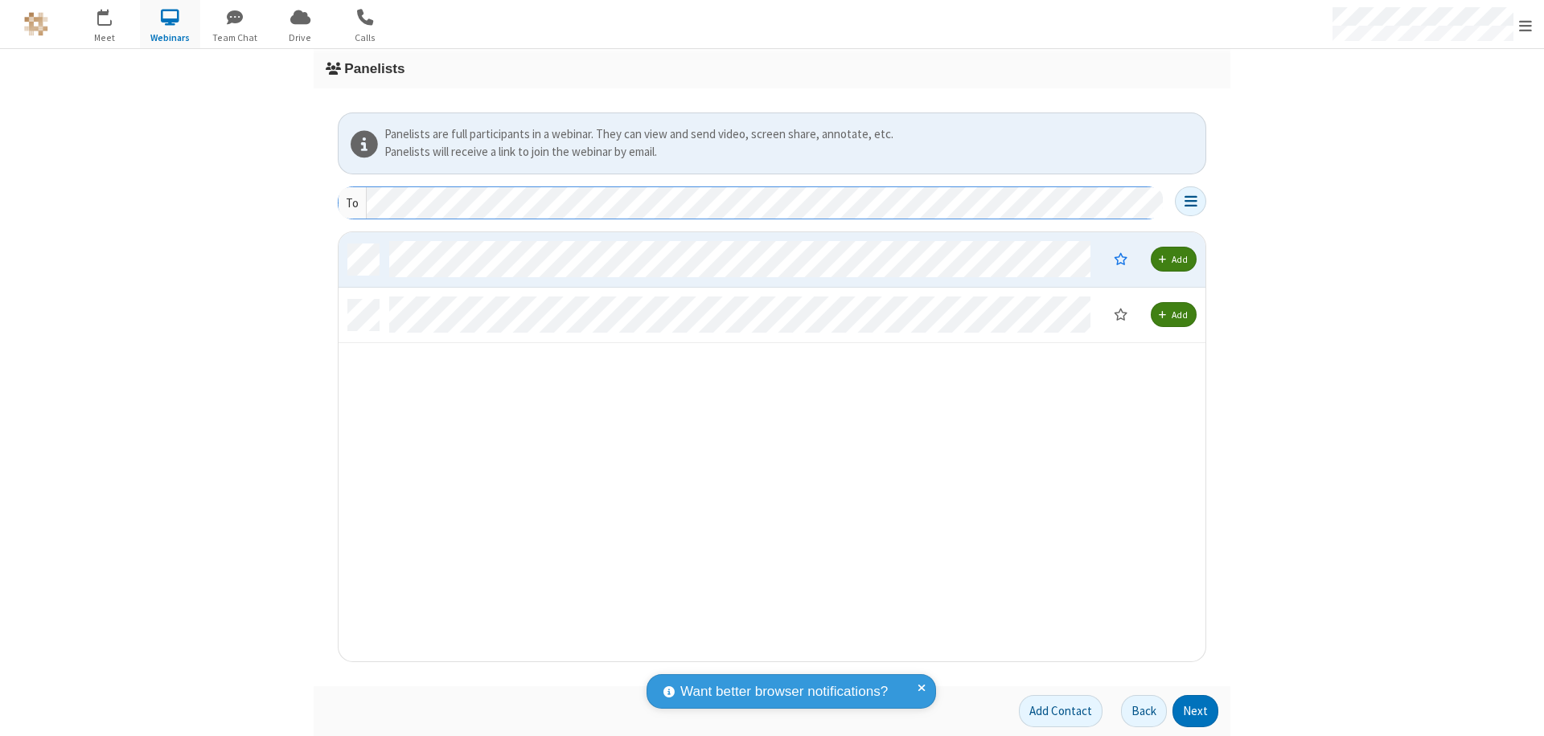 The image size is (1544, 736). I want to click on span: Drive, so click(300, 38).